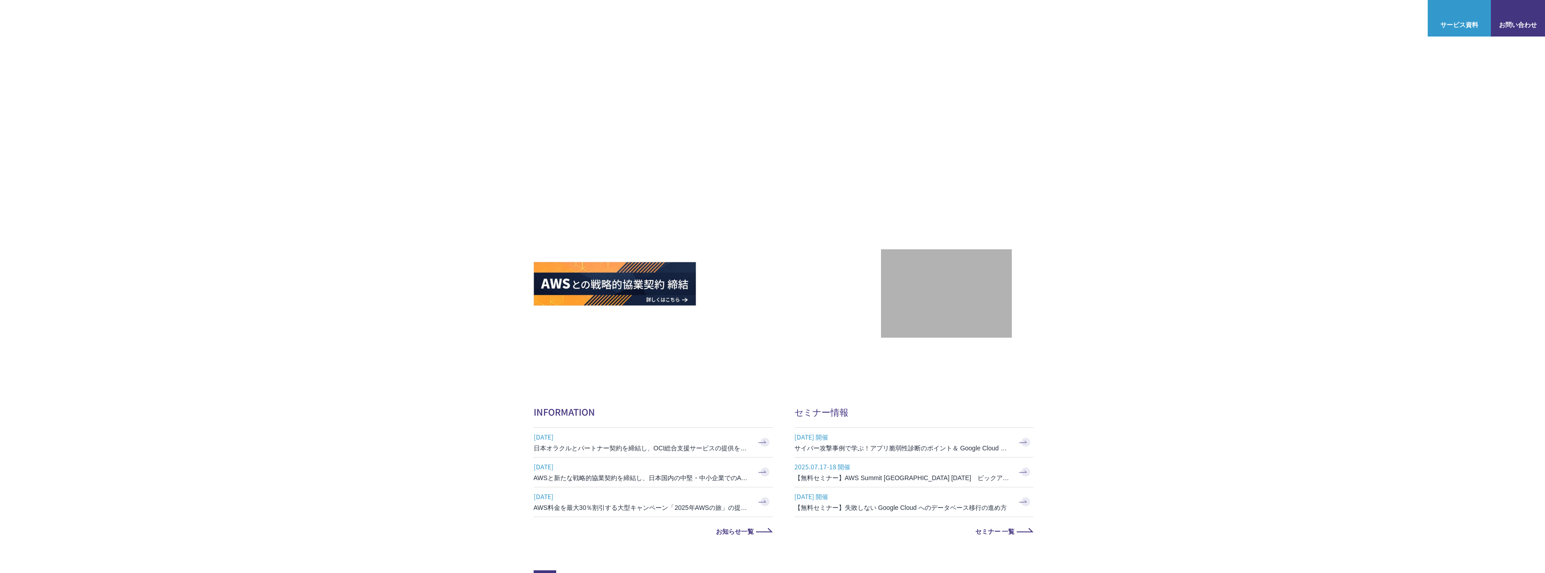  What do you see at coordinates (946, 180) in the screenshot?
I see `em: AWS` at bounding box center [946, 180].